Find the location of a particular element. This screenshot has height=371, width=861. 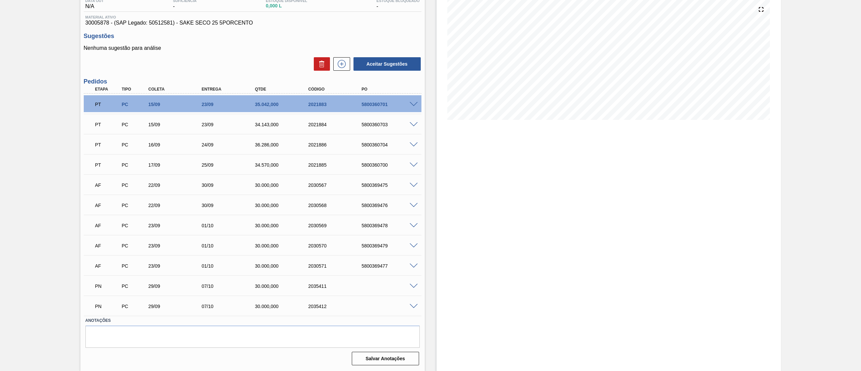

div: Entrega is located at coordinates (230, 89).